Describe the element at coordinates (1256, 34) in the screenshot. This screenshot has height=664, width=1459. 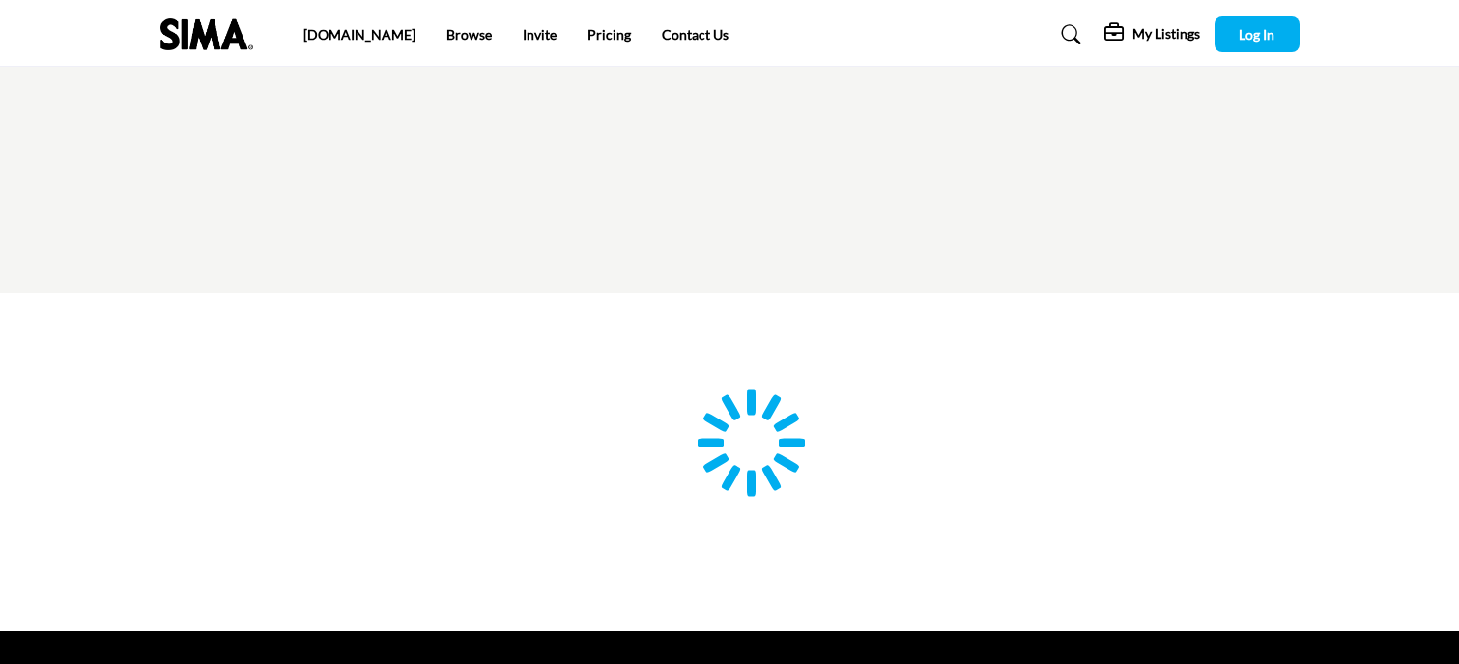
I see `span: Log In` at that location.